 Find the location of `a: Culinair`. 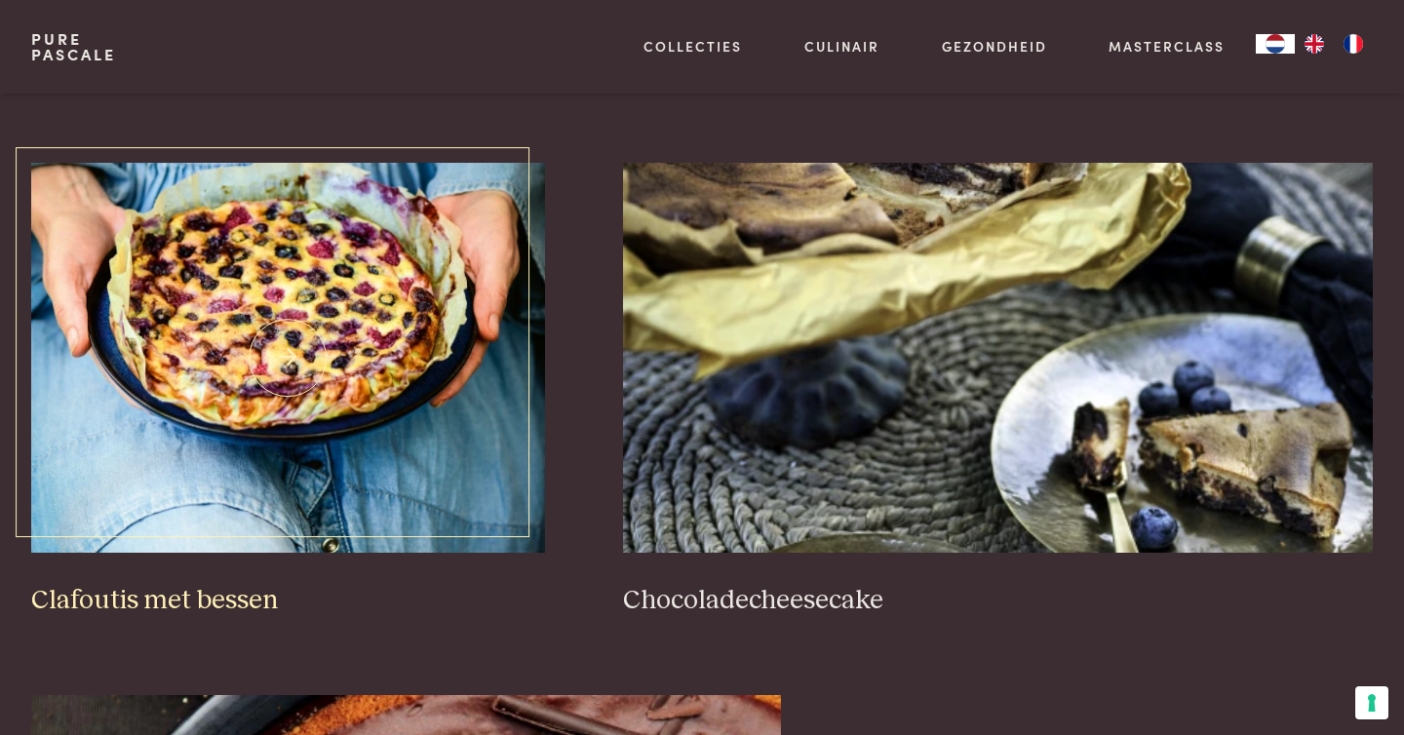

a: Culinair is located at coordinates (842, 46).